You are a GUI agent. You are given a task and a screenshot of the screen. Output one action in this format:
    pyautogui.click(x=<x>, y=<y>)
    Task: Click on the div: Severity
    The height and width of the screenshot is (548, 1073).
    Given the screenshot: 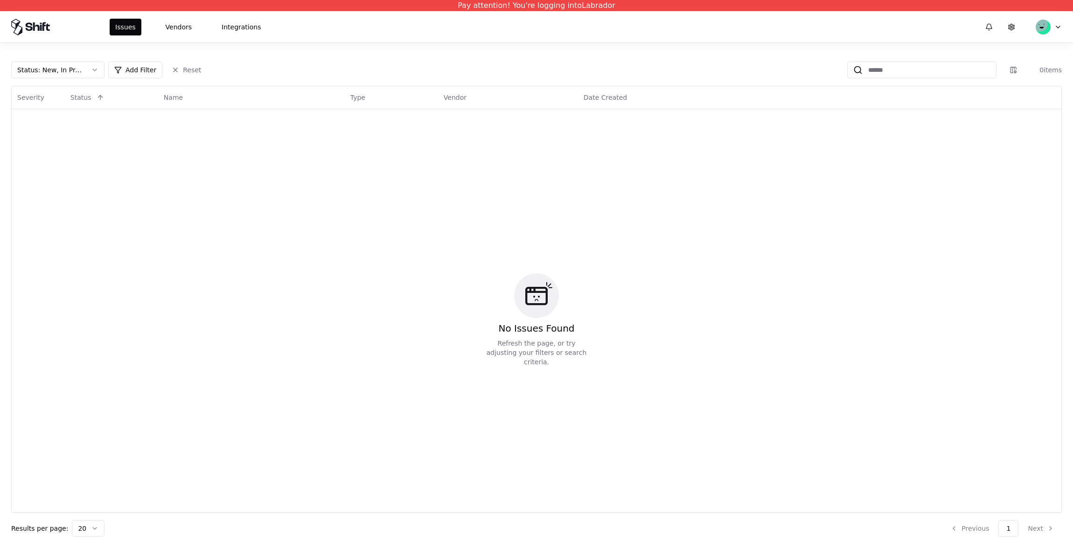 What is the action you would take?
    pyautogui.click(x=31, y=97)
    